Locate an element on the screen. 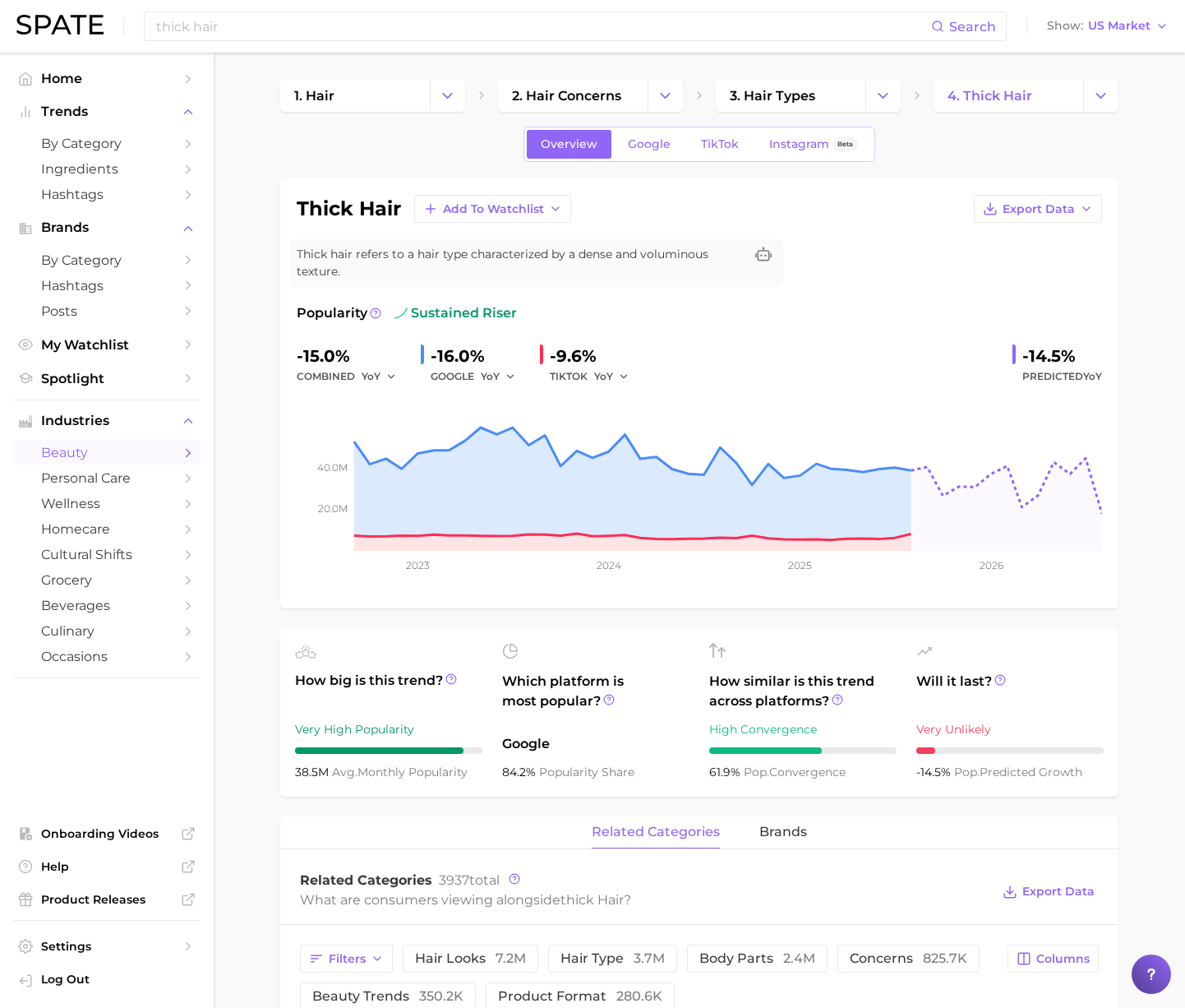  span: homecare is located at coordinates (107, 528).